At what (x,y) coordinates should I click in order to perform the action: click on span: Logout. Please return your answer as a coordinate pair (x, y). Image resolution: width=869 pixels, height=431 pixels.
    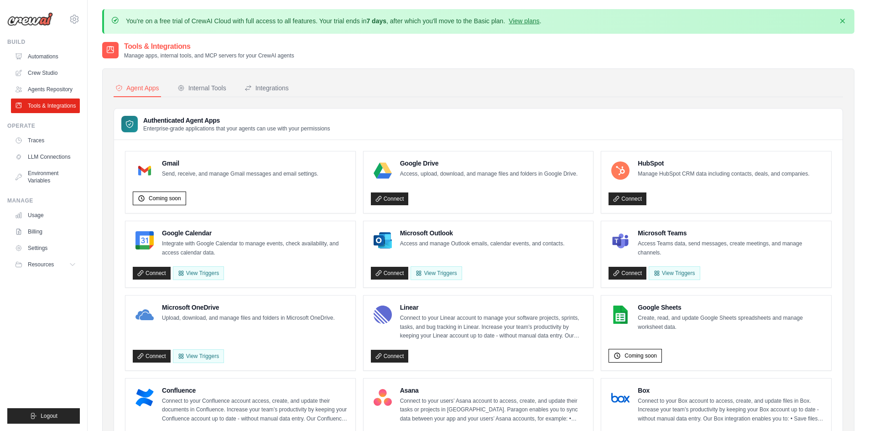
    Looking at the image, I should click on (49, 416).